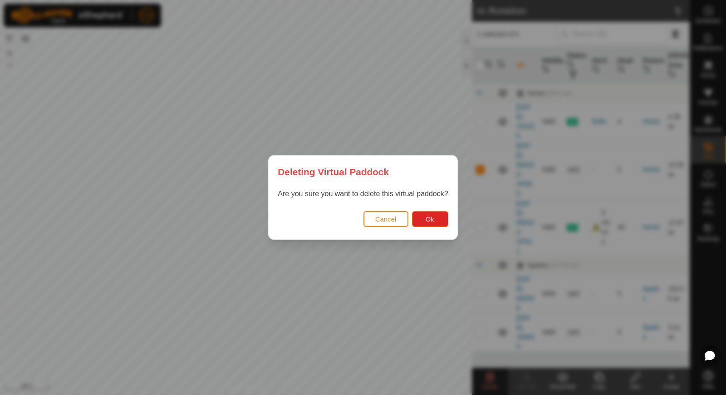 The image size is (726, 395). I want to click on button: Ok, so click(430, 219).